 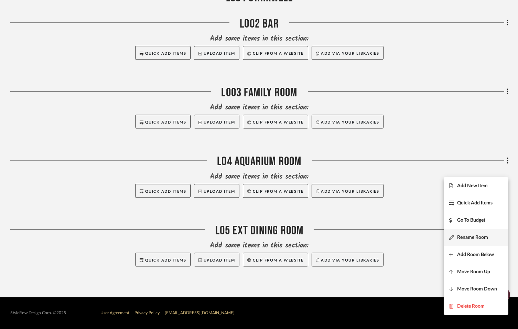 I want to click on span: Rename Room, so click(x=472, y=237).